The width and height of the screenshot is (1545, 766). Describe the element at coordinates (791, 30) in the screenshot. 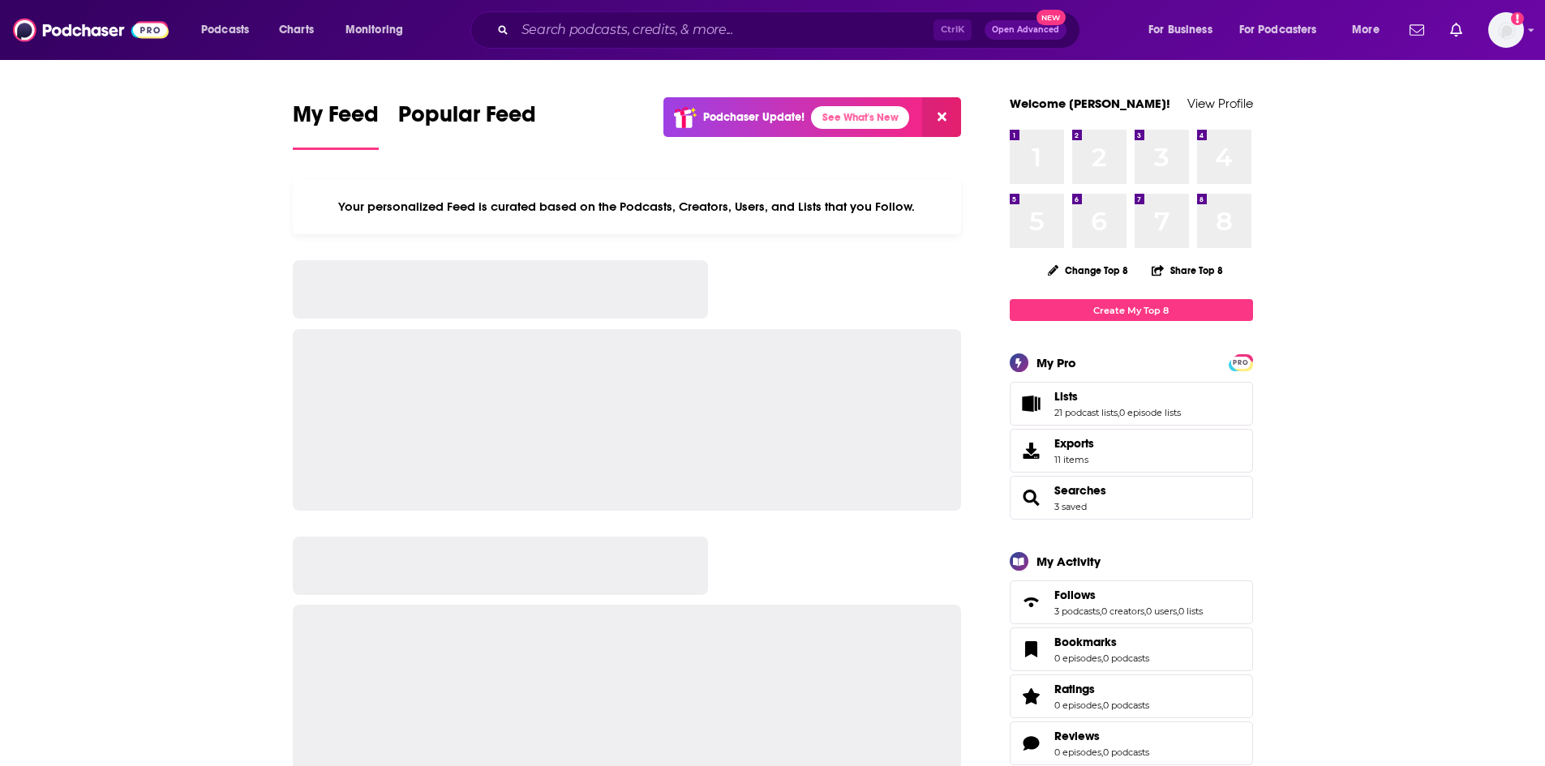

I see `div: Search podcasts, credits, & more...` at that location.